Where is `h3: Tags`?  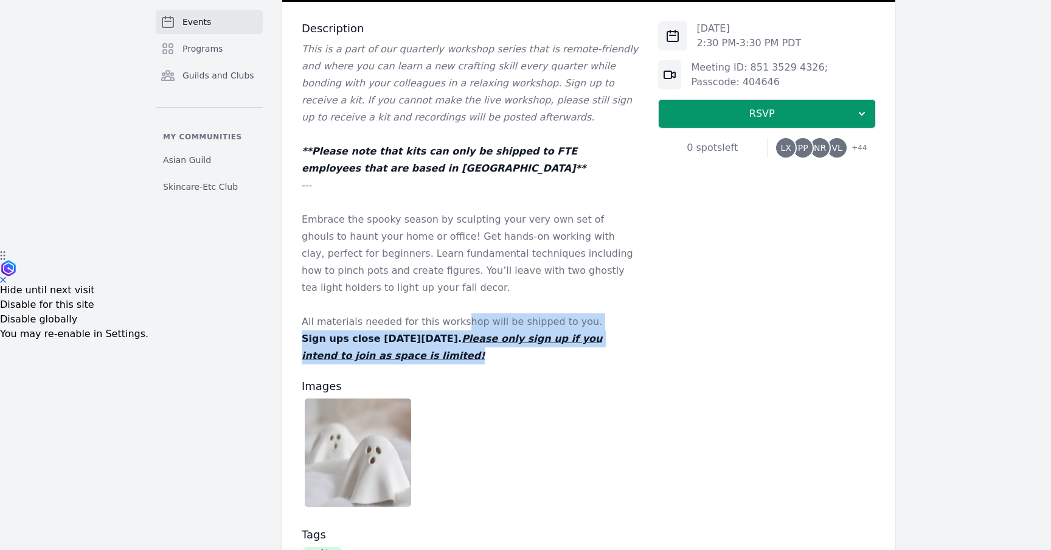
h3: Tags is located at coordinates (470, 535).